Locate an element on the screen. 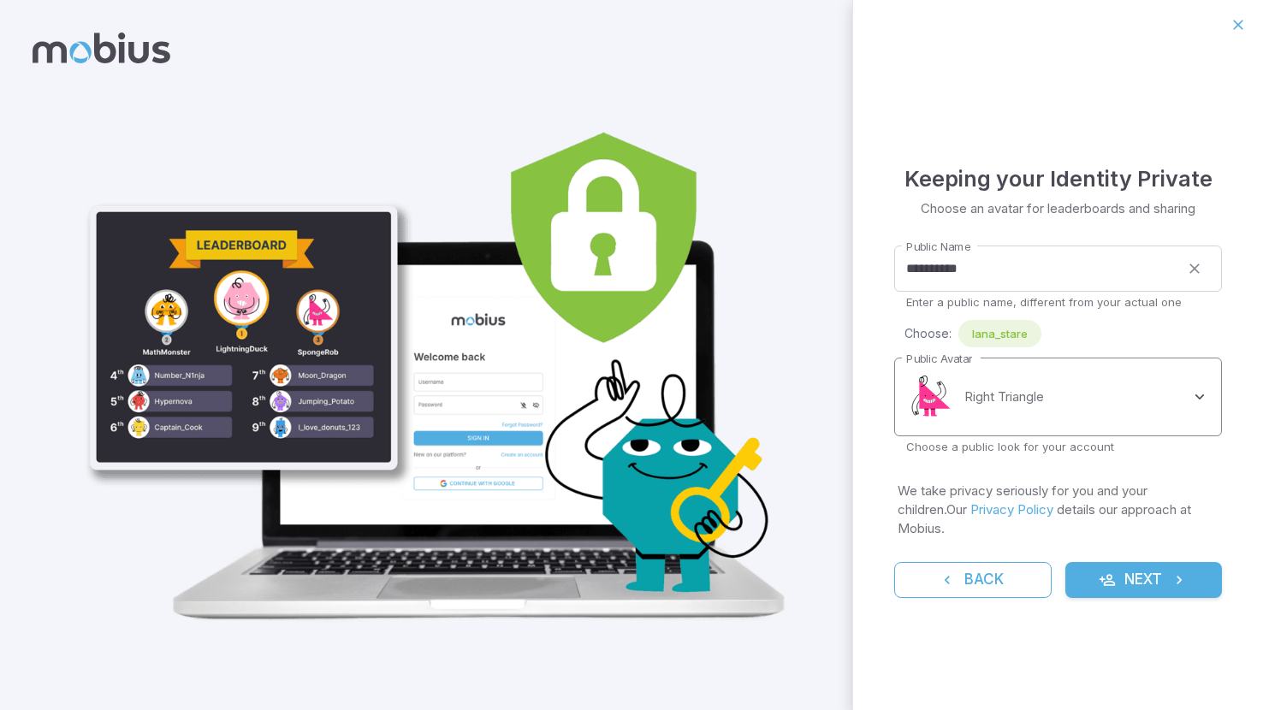 Image resolution: width=1263 pixels, height=710 pixels. span: lana_stare is located at coordinates (1000, 334).